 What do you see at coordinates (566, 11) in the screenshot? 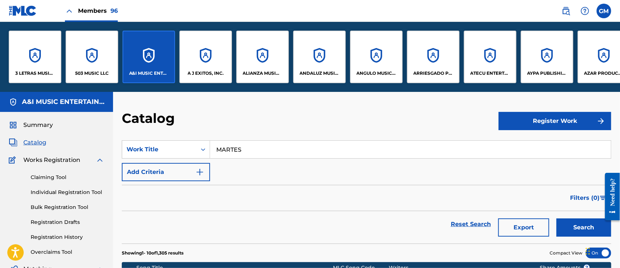
I see `a: Public Search` at bounding box center [566, 11].